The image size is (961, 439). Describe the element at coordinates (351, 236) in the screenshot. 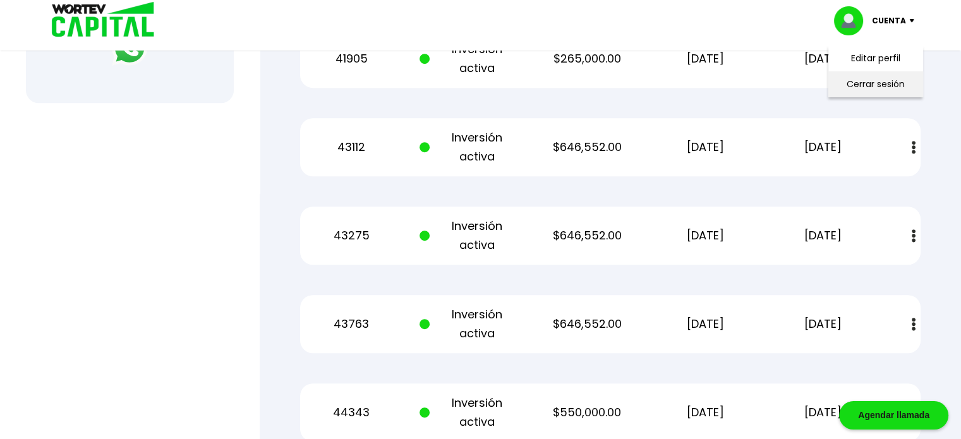

I see `p: 43275` at that location.